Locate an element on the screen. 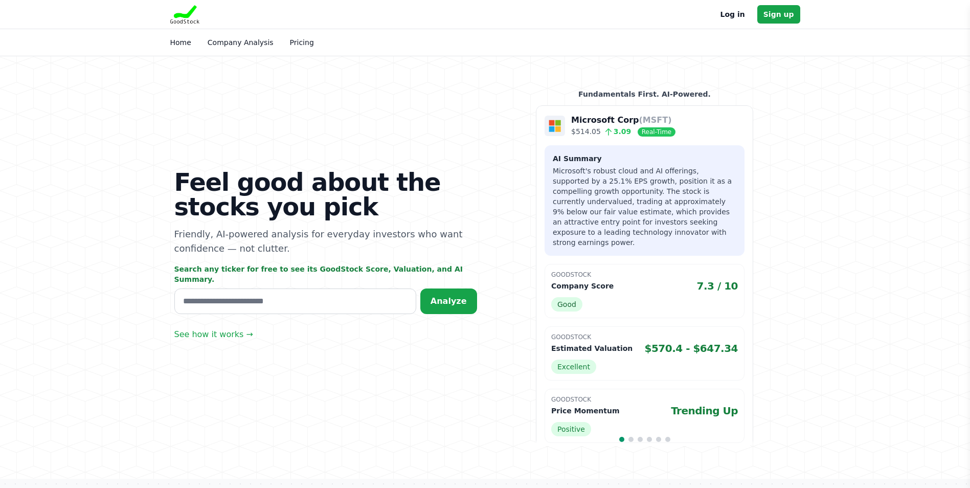  p: Search any ticker for free to see its GoodStock Score, Valuation, and AI Summary. is located at coordinates (326, 274).